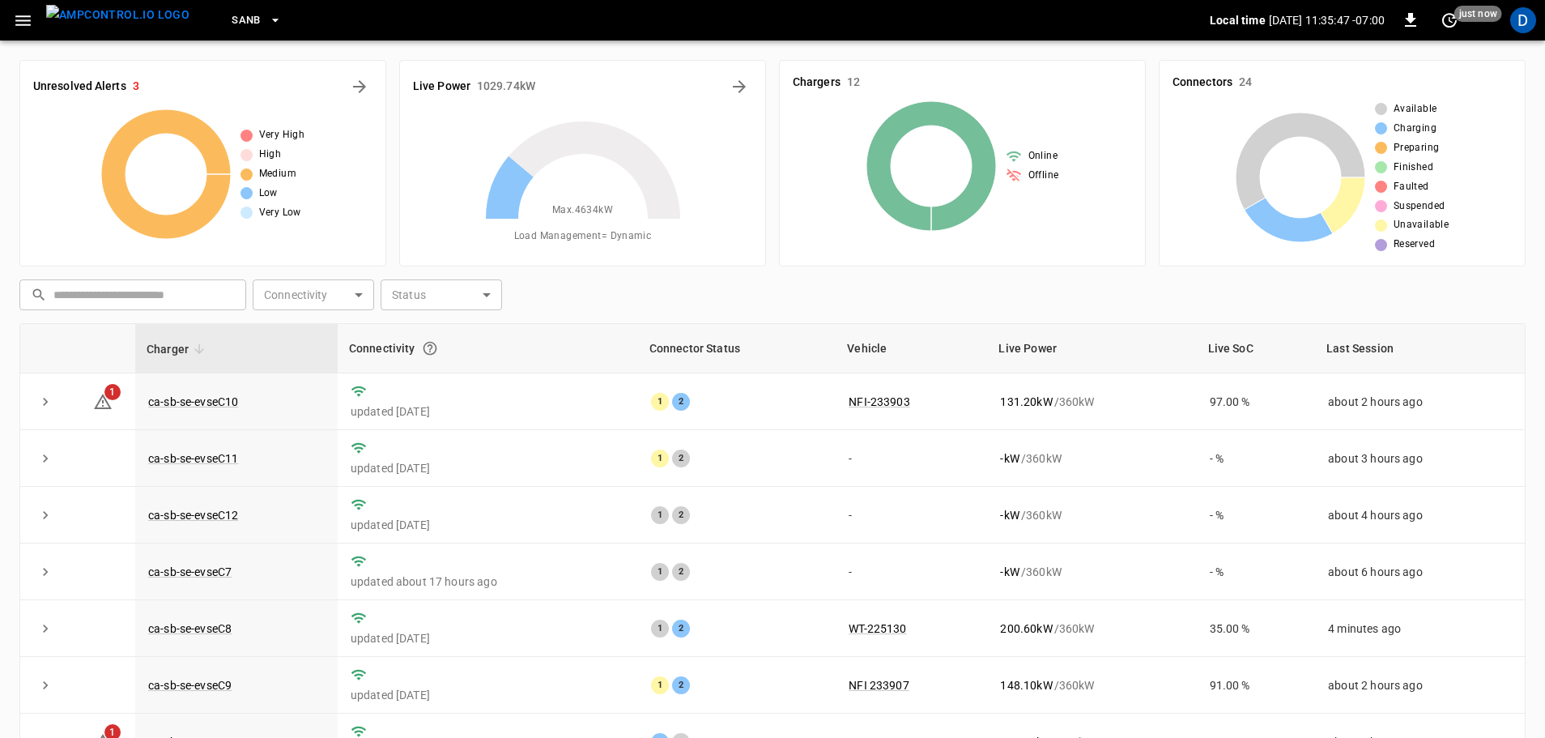 Image resolution: width=1545 pixels, height=738 pixels. I want to click on button: All Alerts, so click(360, 87).